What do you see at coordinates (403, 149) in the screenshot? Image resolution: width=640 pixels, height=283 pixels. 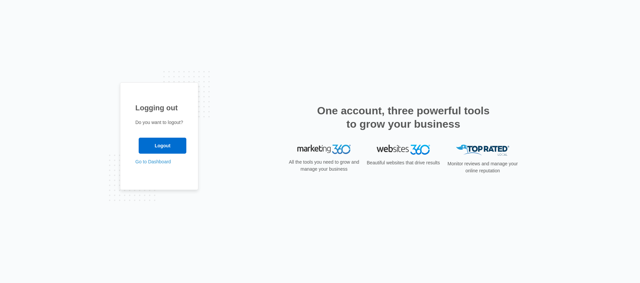 I see `img: Websites 360` at bounding box center [403, 149].